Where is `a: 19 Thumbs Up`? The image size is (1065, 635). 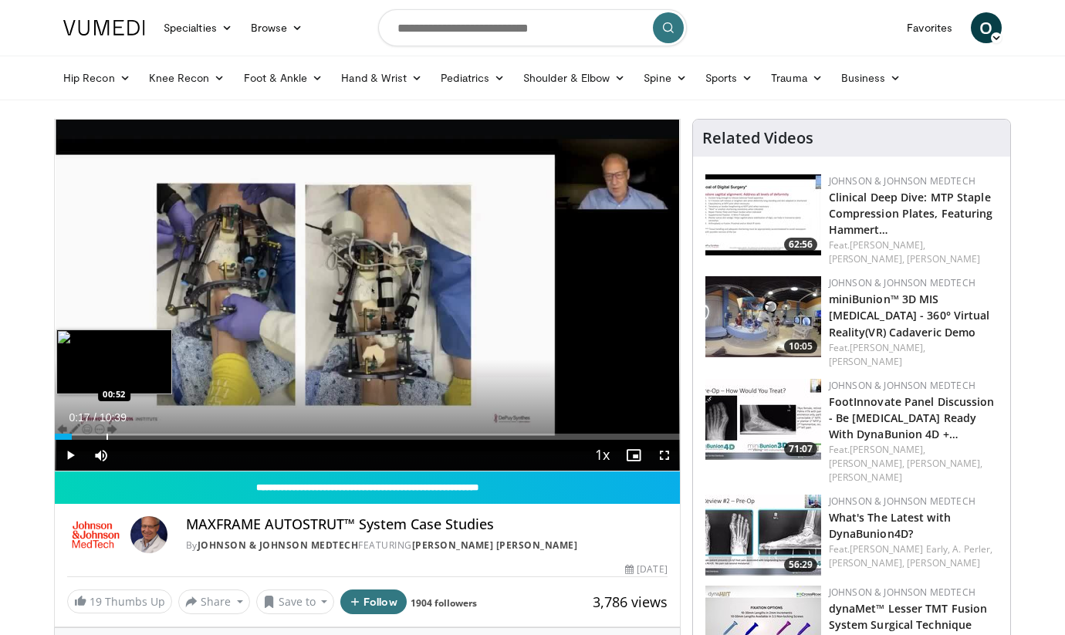
a: 19 Thumbs Up is located at coordinates (120, 601).